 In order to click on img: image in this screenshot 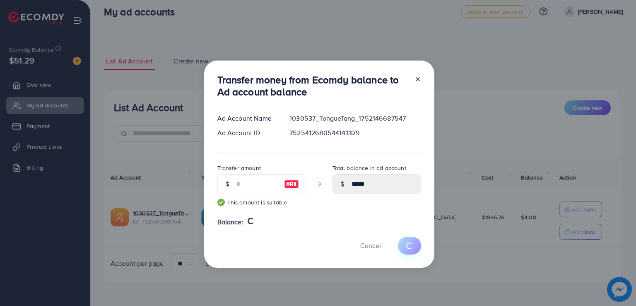, I will do `click(292, 184)`.